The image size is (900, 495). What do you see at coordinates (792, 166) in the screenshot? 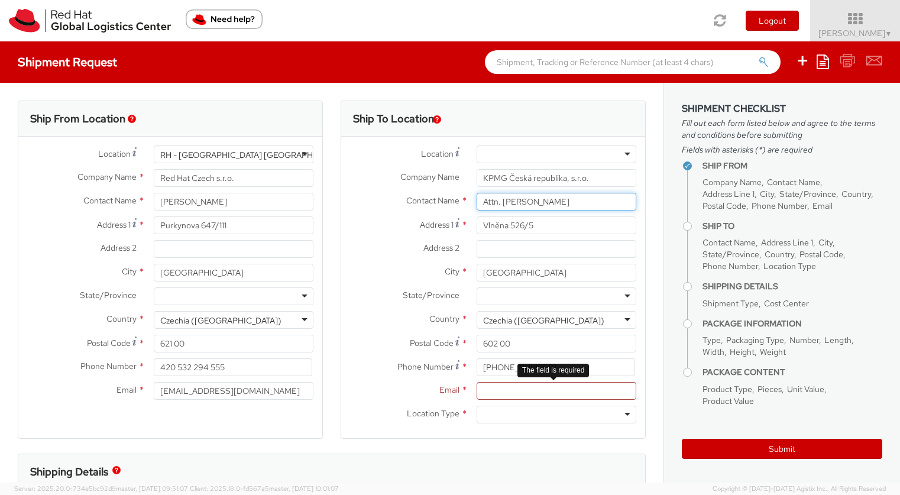
I see `h4: Ship From` at bounding box center [792, 166].